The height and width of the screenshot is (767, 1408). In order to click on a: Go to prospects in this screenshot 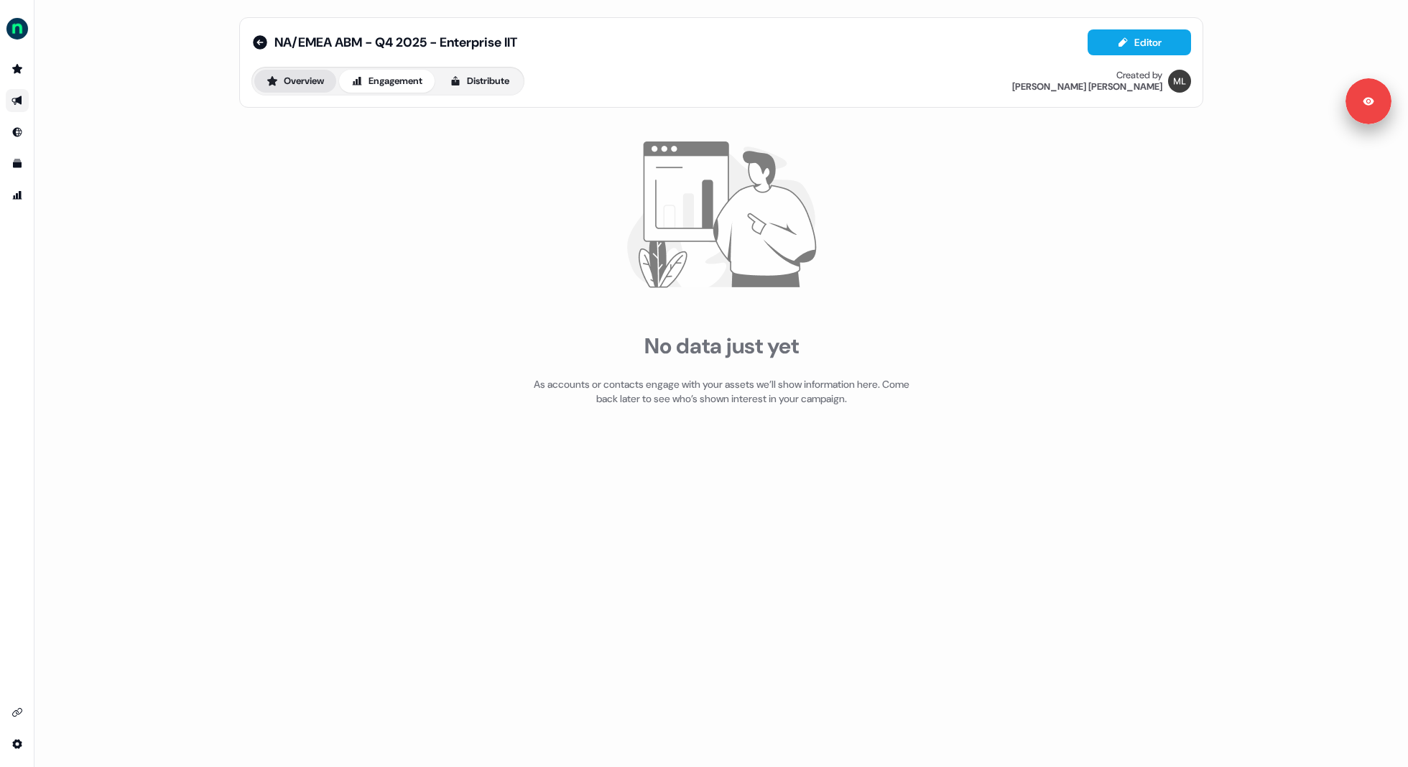, I will do `click(17, 69)`.